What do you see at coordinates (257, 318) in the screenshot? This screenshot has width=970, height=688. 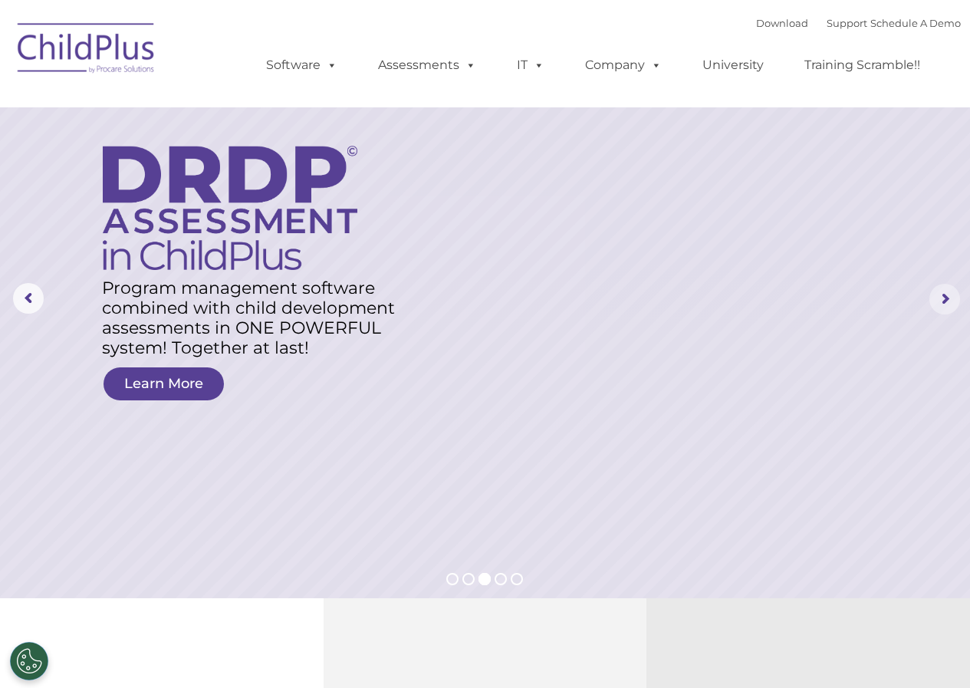 I see `rs-layer: Program management software combined with child development assessments in ONE POWERFUL system! T...` at bounding box center [257, 318].